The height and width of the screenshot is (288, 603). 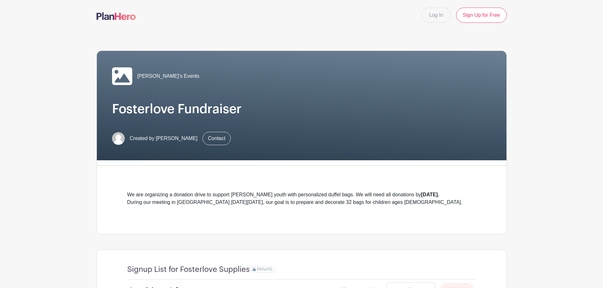 I want to click on h4: Signup List for Fosterlove Supplies, so click(x=188, y=270).